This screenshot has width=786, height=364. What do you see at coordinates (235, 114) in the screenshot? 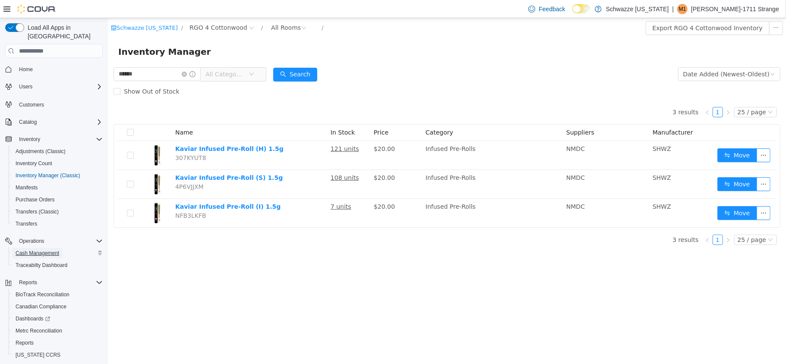
I see `span: In Stock` at bounding box center [235, 114].